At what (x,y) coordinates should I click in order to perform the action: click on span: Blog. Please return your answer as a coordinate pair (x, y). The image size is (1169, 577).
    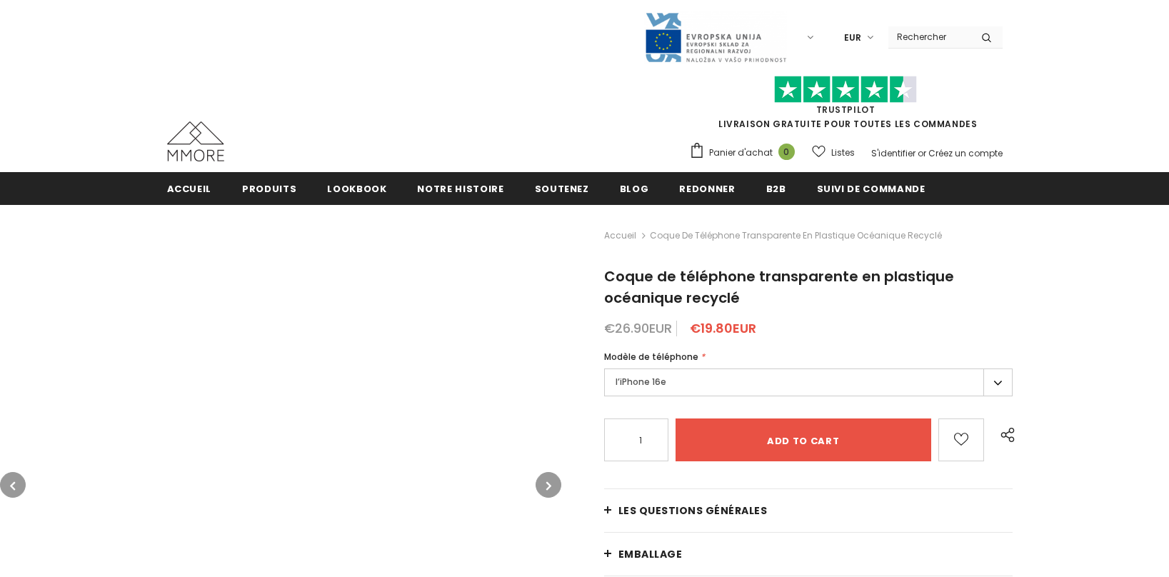
    Looking at the image, I should click on (634, 188).